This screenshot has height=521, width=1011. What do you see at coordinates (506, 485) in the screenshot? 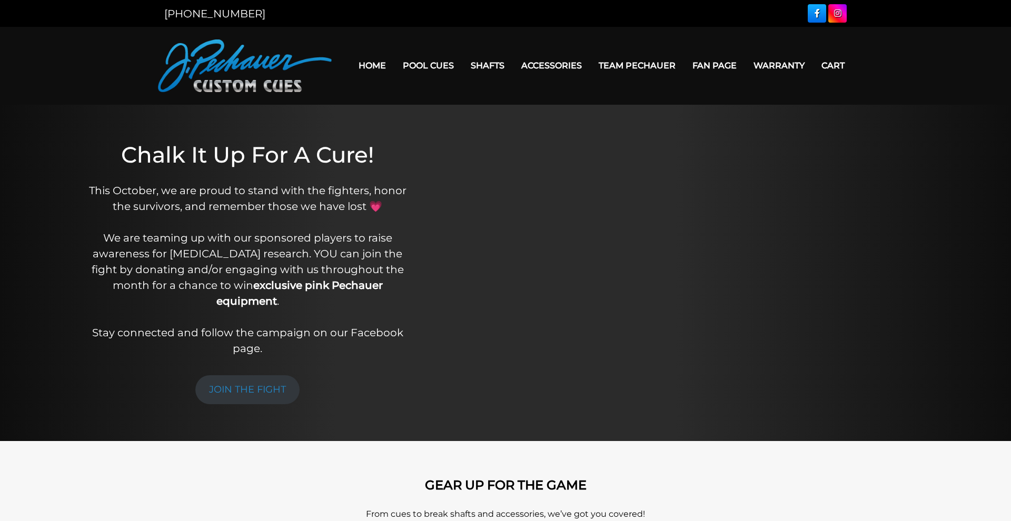
I see `strong: GEAR UP FOR THE GAME` at bounding box center [506, 485].